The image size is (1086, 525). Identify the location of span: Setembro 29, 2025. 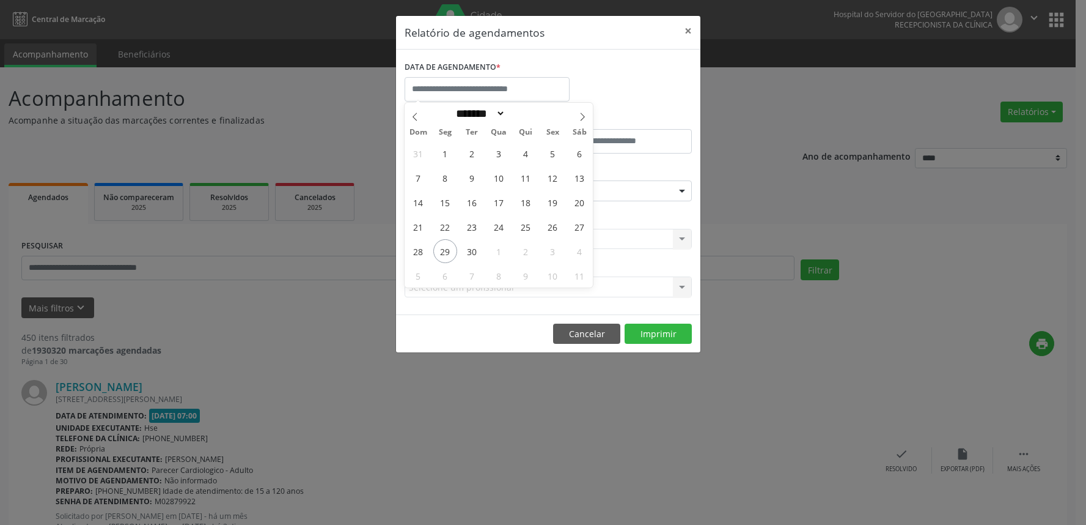
(445, 251).